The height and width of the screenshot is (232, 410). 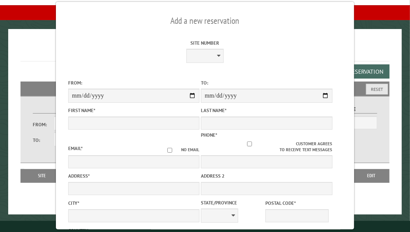 What do you see at coordinates (134, 203) in the screenshot?
I see `label: City` at bounding box center [134, 203].